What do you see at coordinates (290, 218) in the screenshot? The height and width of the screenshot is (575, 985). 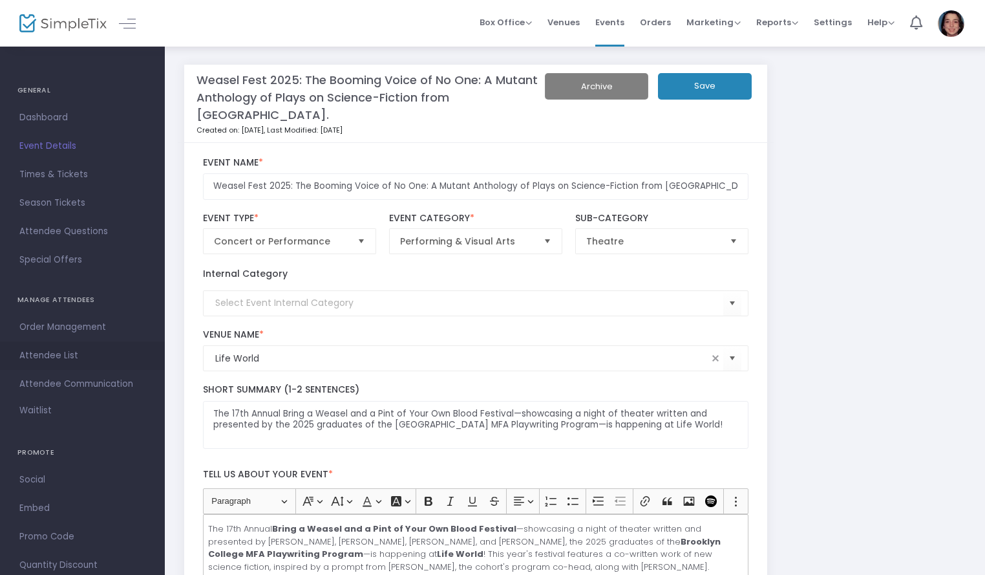 I see `label: Event Type` at bounding box center [290, 218].